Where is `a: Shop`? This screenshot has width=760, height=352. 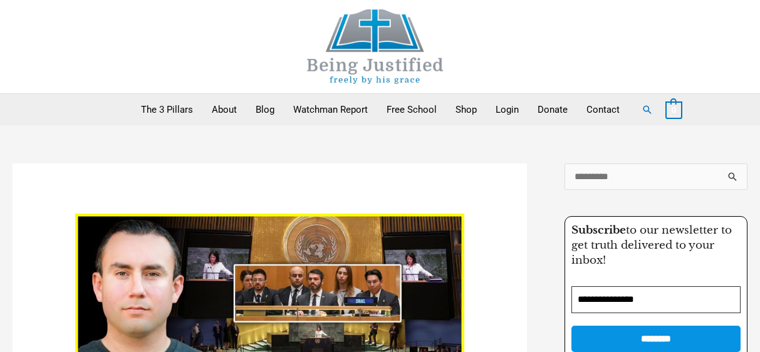 a: Shop is located at coordinates (466, 110).